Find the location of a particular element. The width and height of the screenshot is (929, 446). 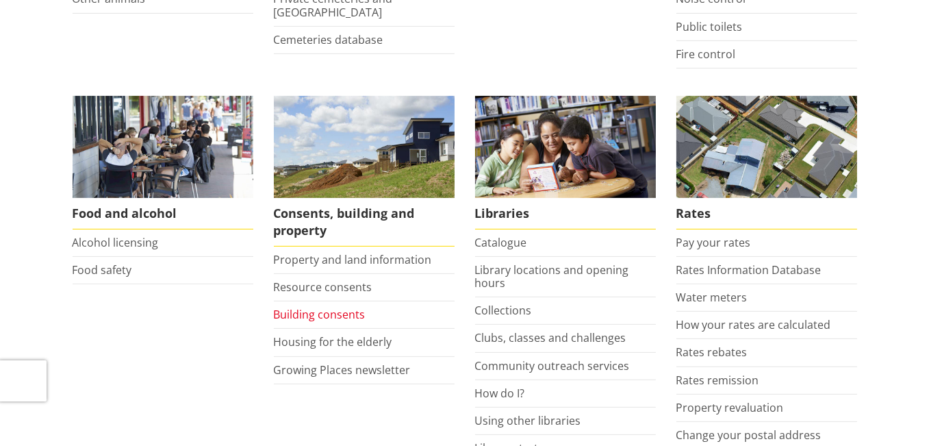

a: Food safety is located at coordinates (102, 270).